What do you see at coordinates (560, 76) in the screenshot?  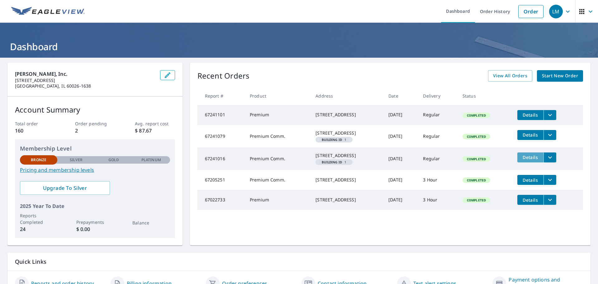 I see `a: Start New Order` at bounding box center [560, 76].